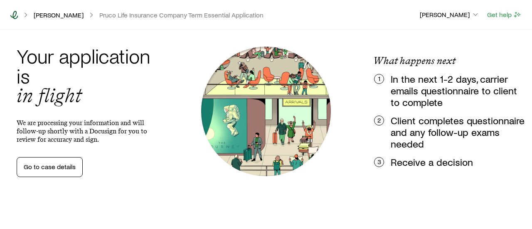  I want to click on p: 3, so click(379, 162).